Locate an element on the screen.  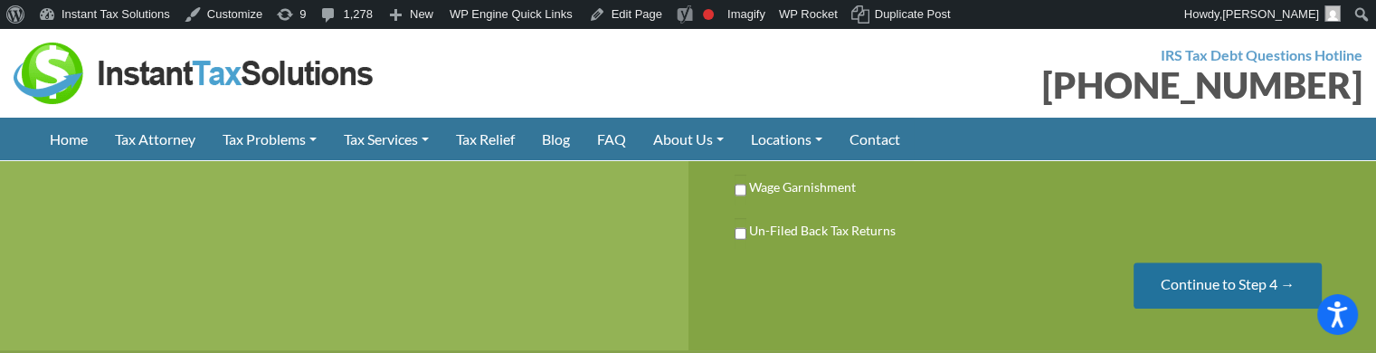
a: Contact is located at coordinates (875, 138).